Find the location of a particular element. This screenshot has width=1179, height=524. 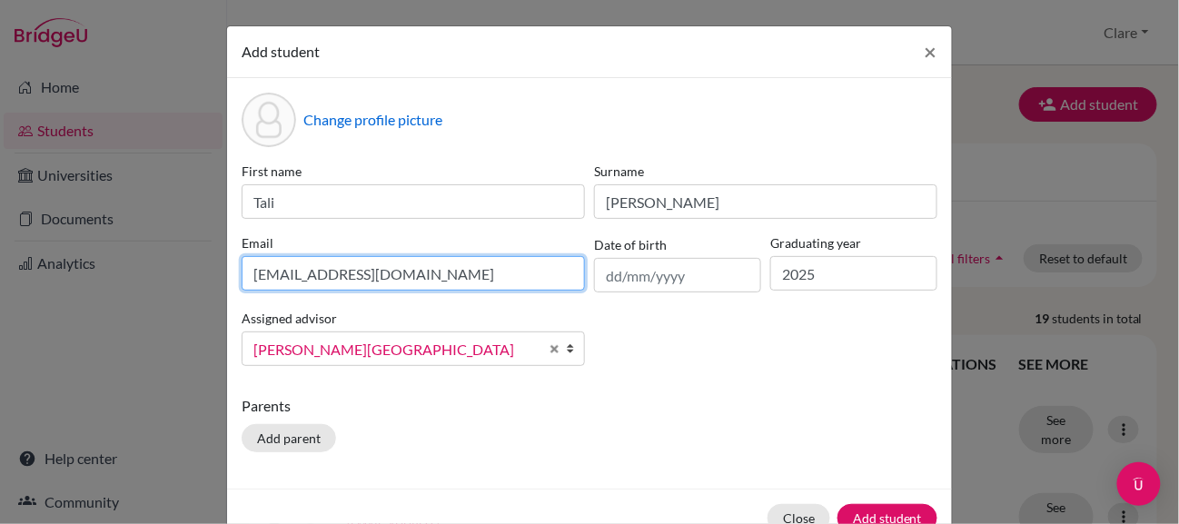

button: Add parent is located at coordinates (289, 438).